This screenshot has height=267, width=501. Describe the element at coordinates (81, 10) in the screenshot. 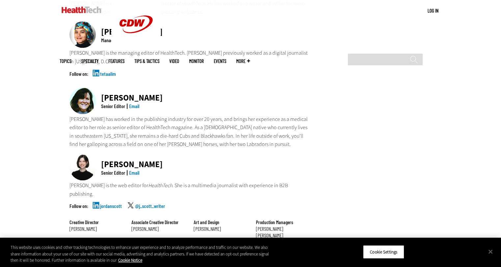

I see `img: Home` at that location.